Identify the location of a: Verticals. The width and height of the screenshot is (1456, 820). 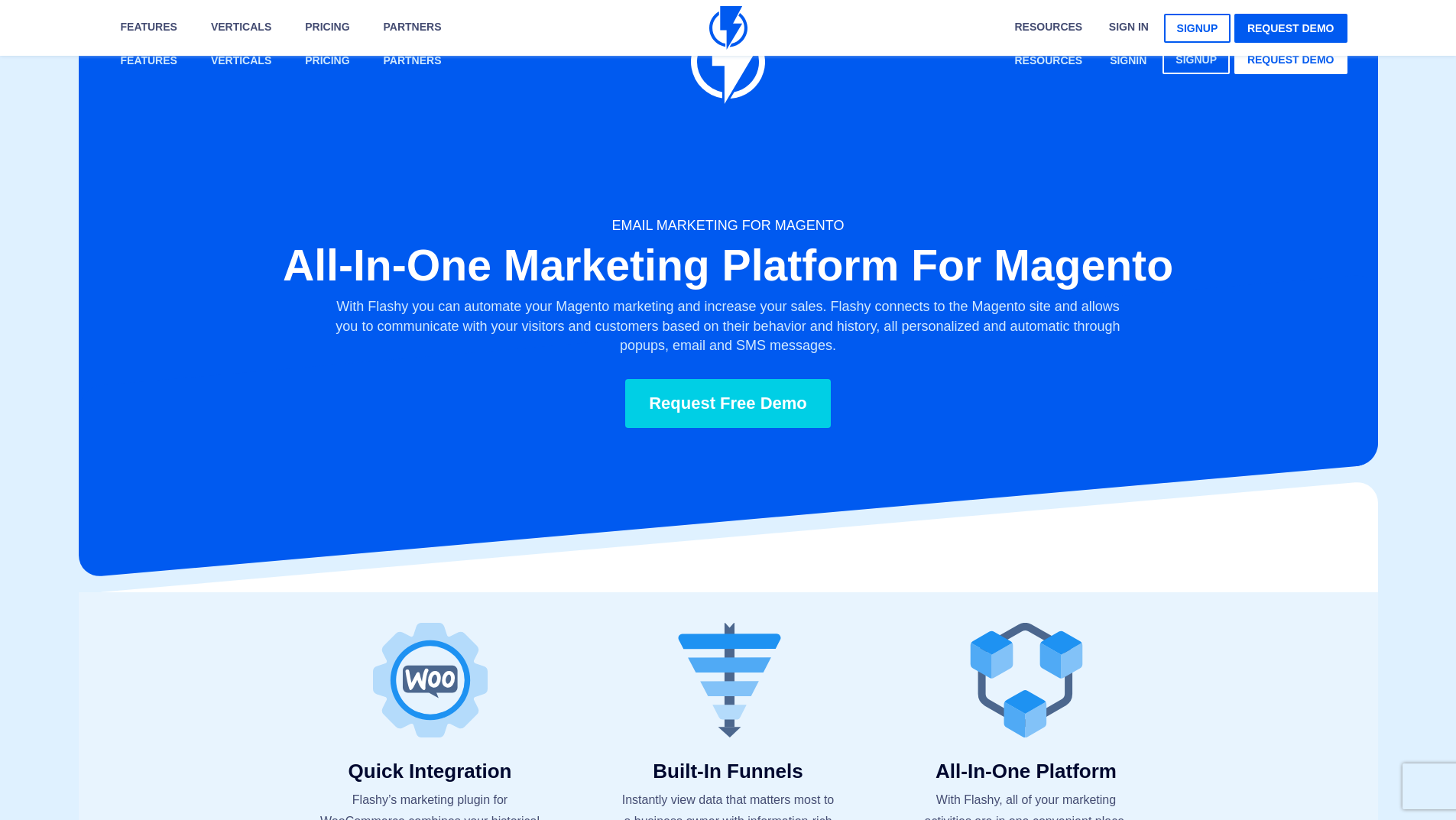
(241, 61).